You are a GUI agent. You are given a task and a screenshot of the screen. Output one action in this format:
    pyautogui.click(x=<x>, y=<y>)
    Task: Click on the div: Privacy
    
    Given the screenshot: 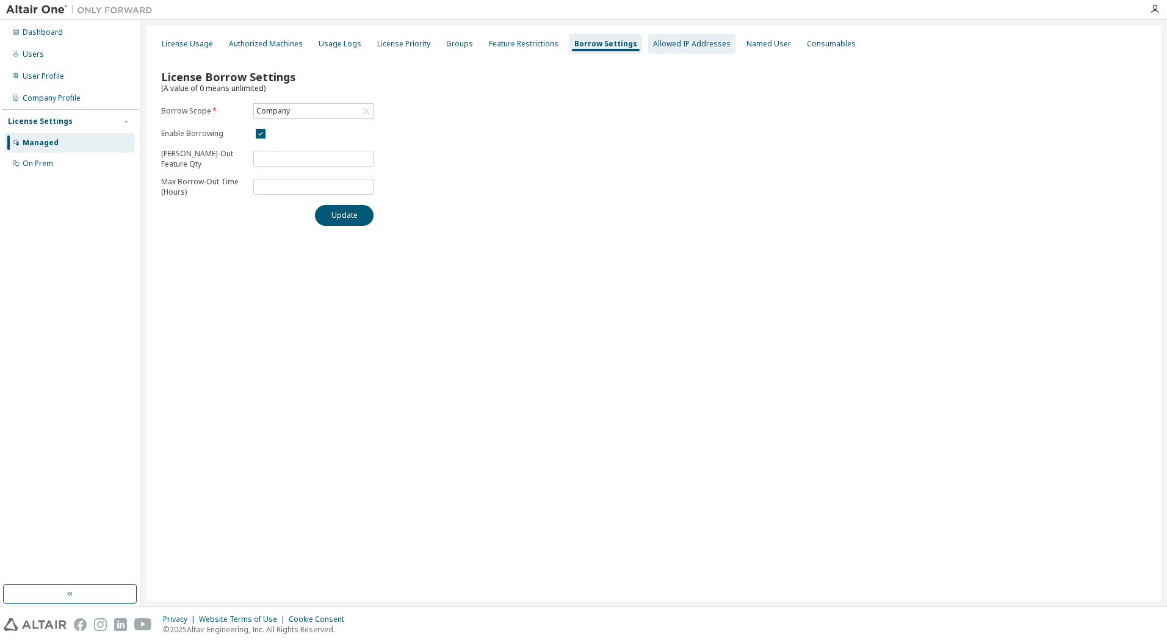 What is the action you would take?
    pyautogui.click(x=181, y=619)
    